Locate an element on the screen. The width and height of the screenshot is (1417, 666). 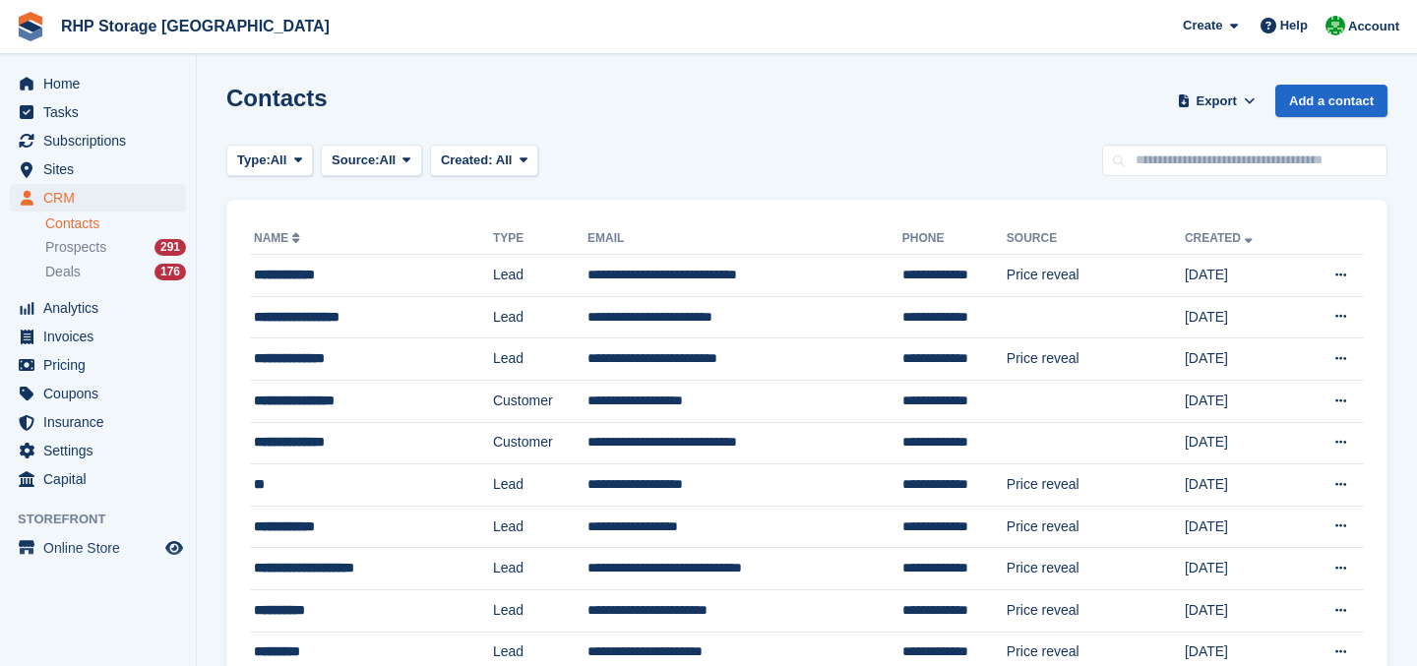
div: 176 is located at coordinates (170, 272).